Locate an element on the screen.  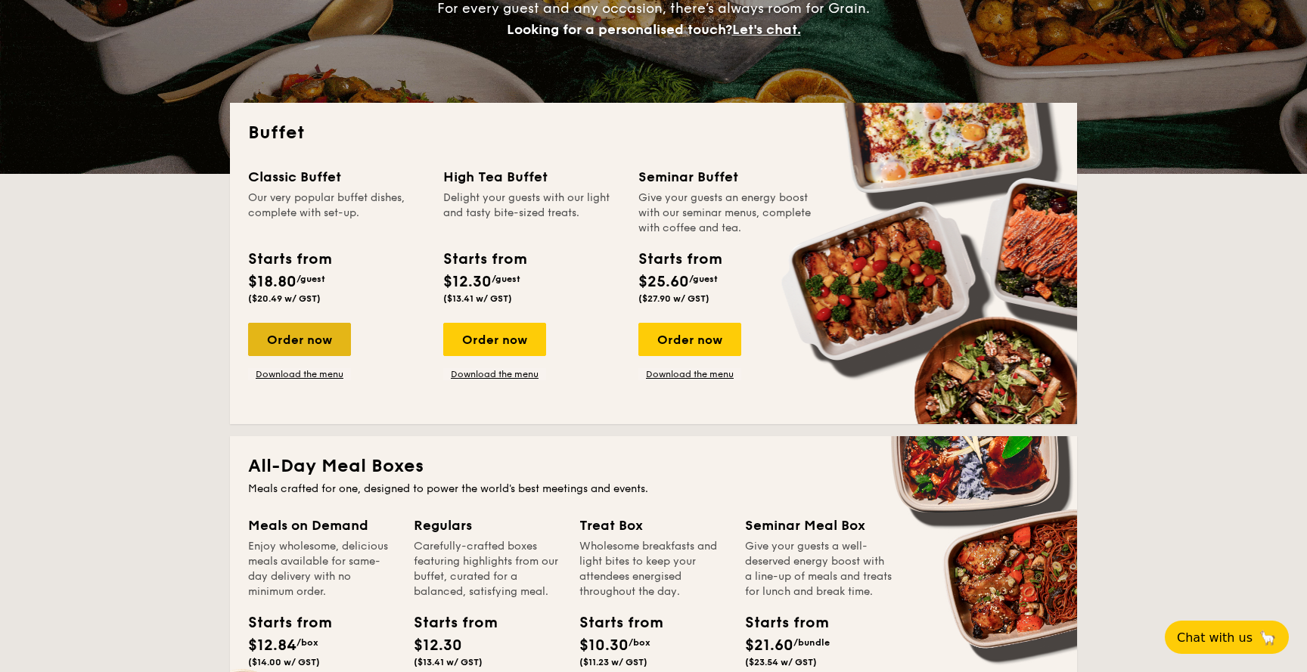
span: Looking for a personalised touch? is located at coordinates (619, 29).